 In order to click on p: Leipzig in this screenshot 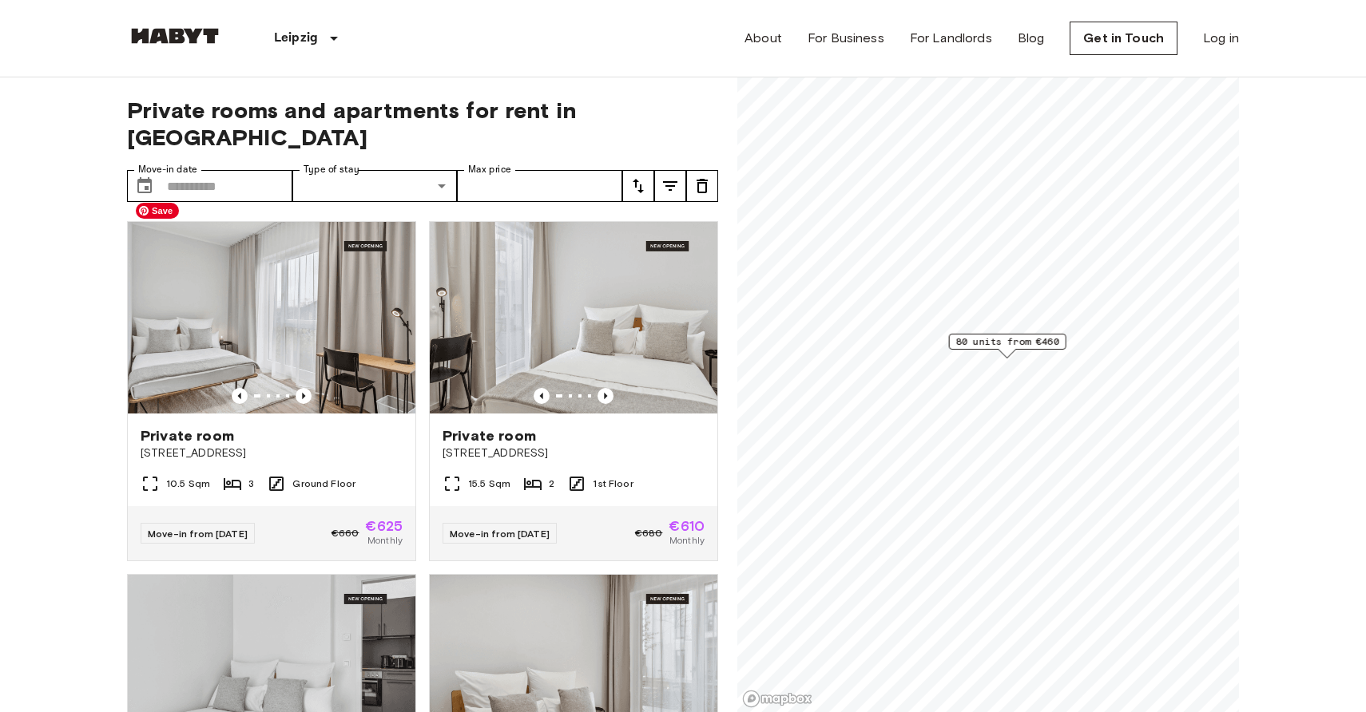, I will do `click(296, 38)`.